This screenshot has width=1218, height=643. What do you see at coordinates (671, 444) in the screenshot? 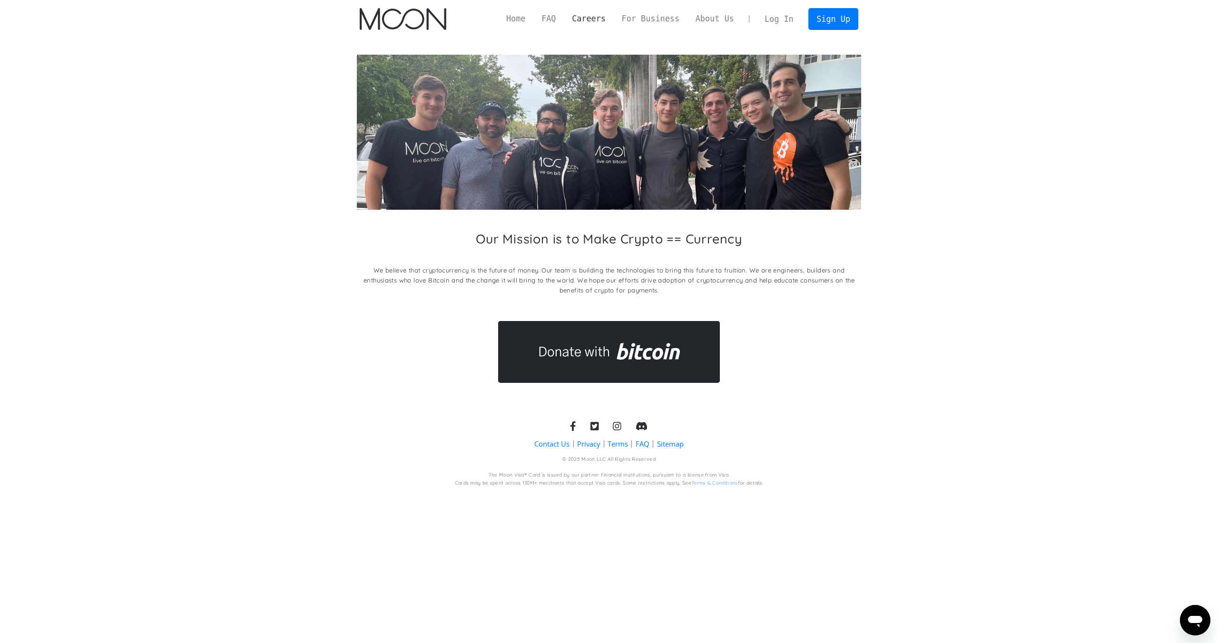
I see `a: Sitemap` at bounding box center [671, 444].